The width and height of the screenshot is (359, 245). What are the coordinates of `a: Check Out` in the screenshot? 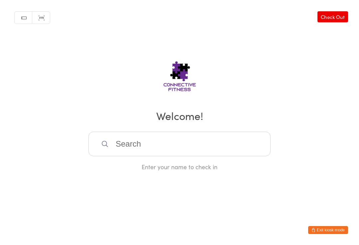 It's located at (333, 17).